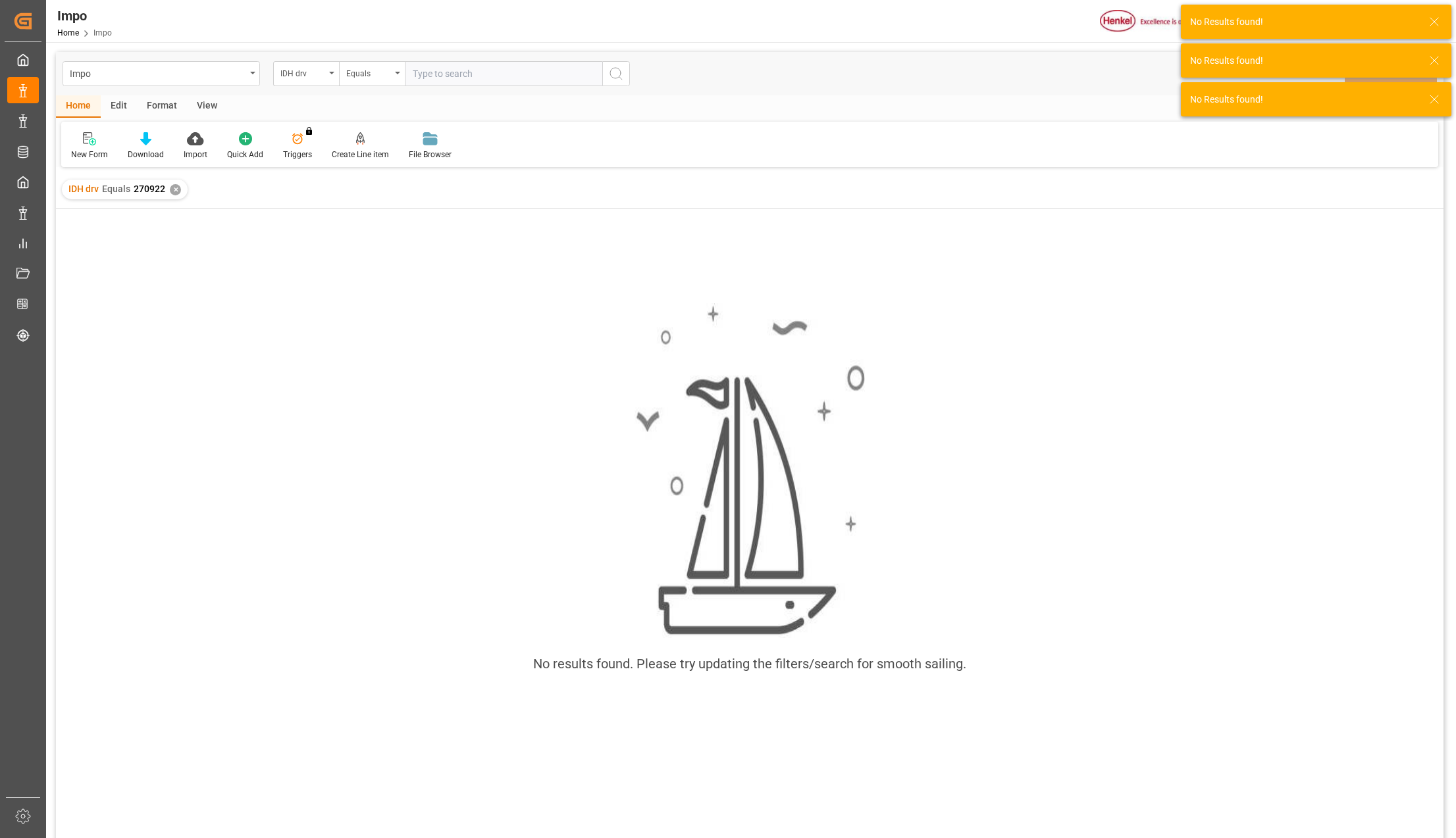 This screenshot has width=1456, height=838. Describe the element at coordinates (145, 155) in the screenshot. I see `div: Download` at that location.